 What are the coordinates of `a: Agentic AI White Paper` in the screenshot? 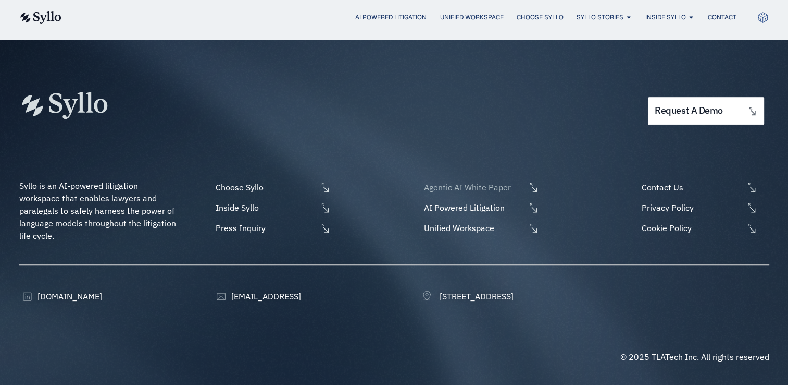 It's located at (480, 187).